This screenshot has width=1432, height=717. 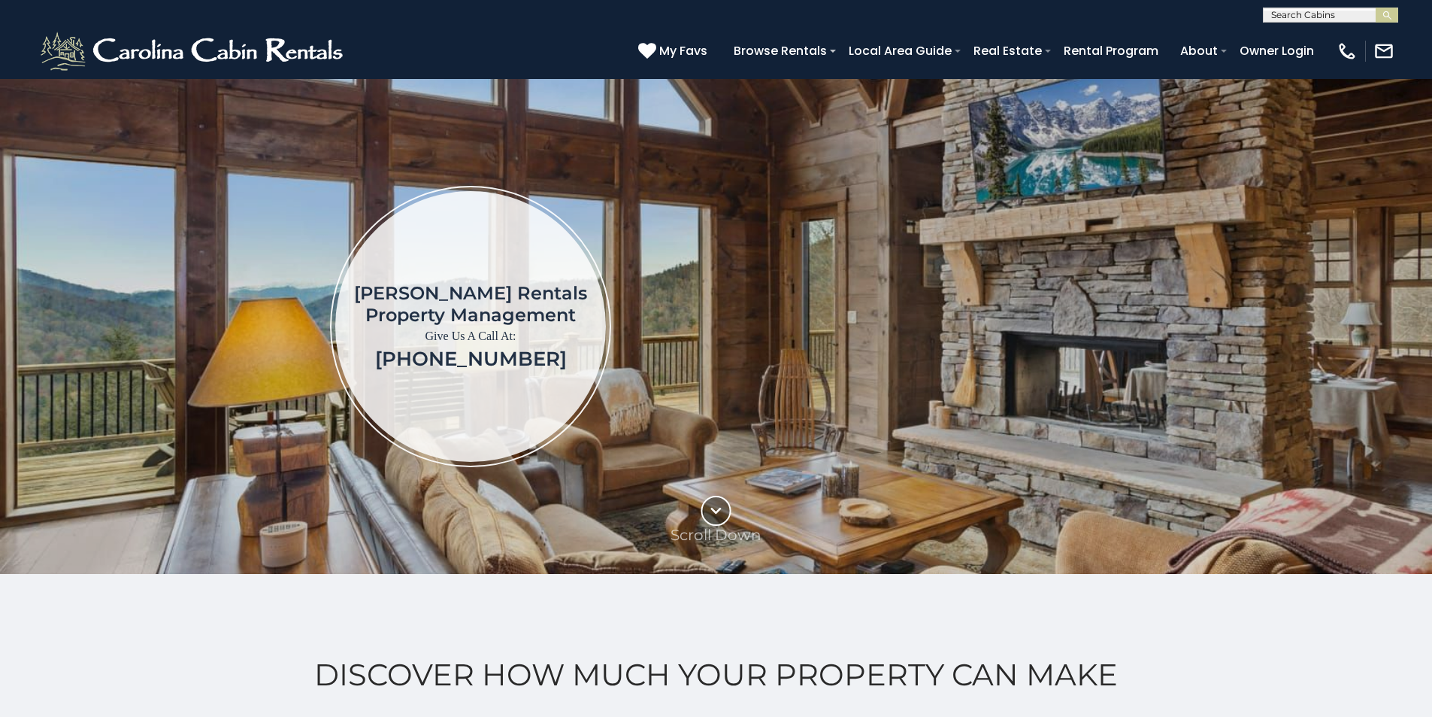 What do you see at coordinates (471, 336) in the screenshot?
I see `p: Give Us A Call At:` at bounding box center [471, 336].